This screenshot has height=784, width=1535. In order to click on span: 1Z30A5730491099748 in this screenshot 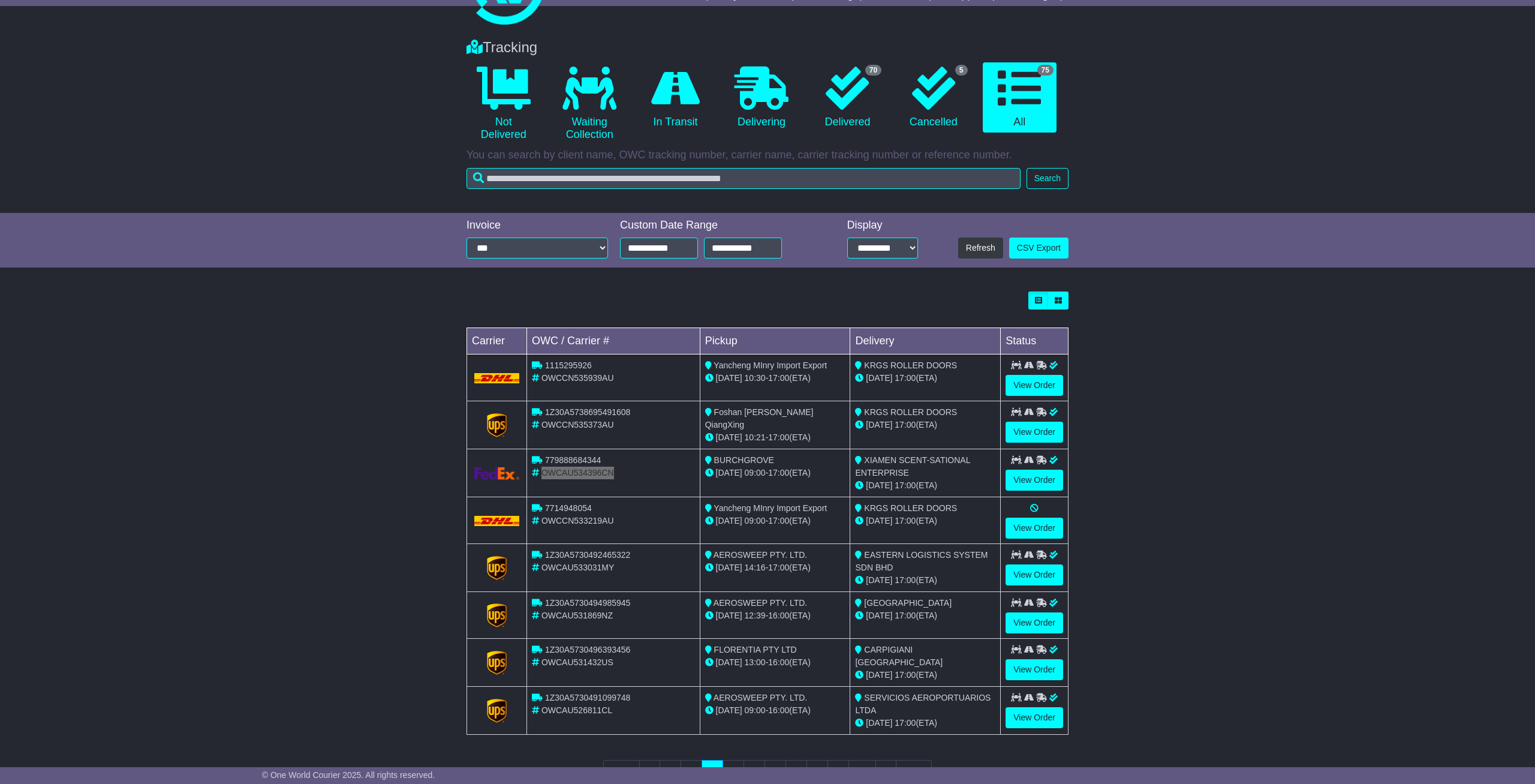, I will do `click(588, 697)`.